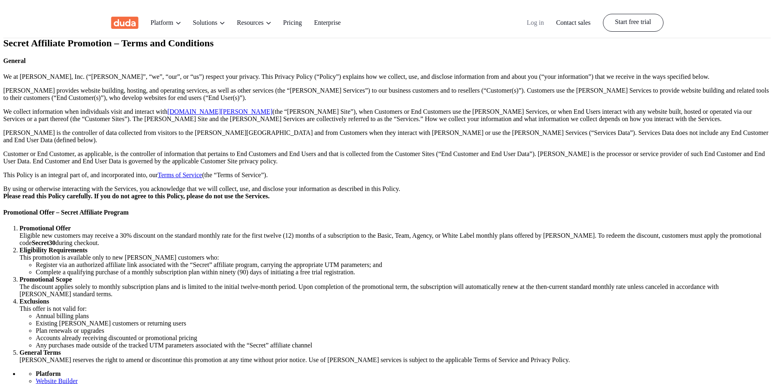 The width and height of the screenshot is (774, 384). I want to click on li: Eligible new customers may receive a 30% discount on the standard monthly rate for the first twel..., so click(395, 236).